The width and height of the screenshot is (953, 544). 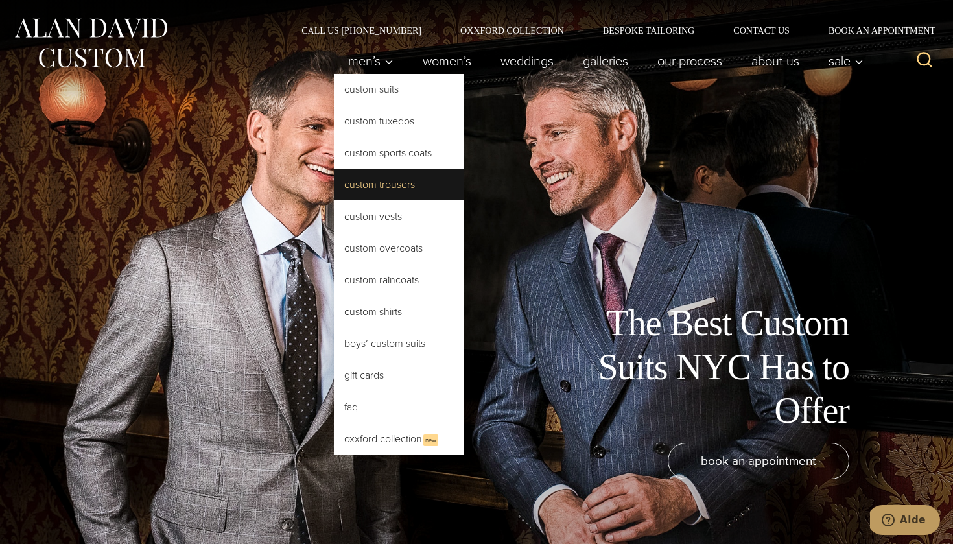 What do you see at coordinates (761, 30) in the screenshot?
I see `a: Contact Us` at bounding box center [761, 30].